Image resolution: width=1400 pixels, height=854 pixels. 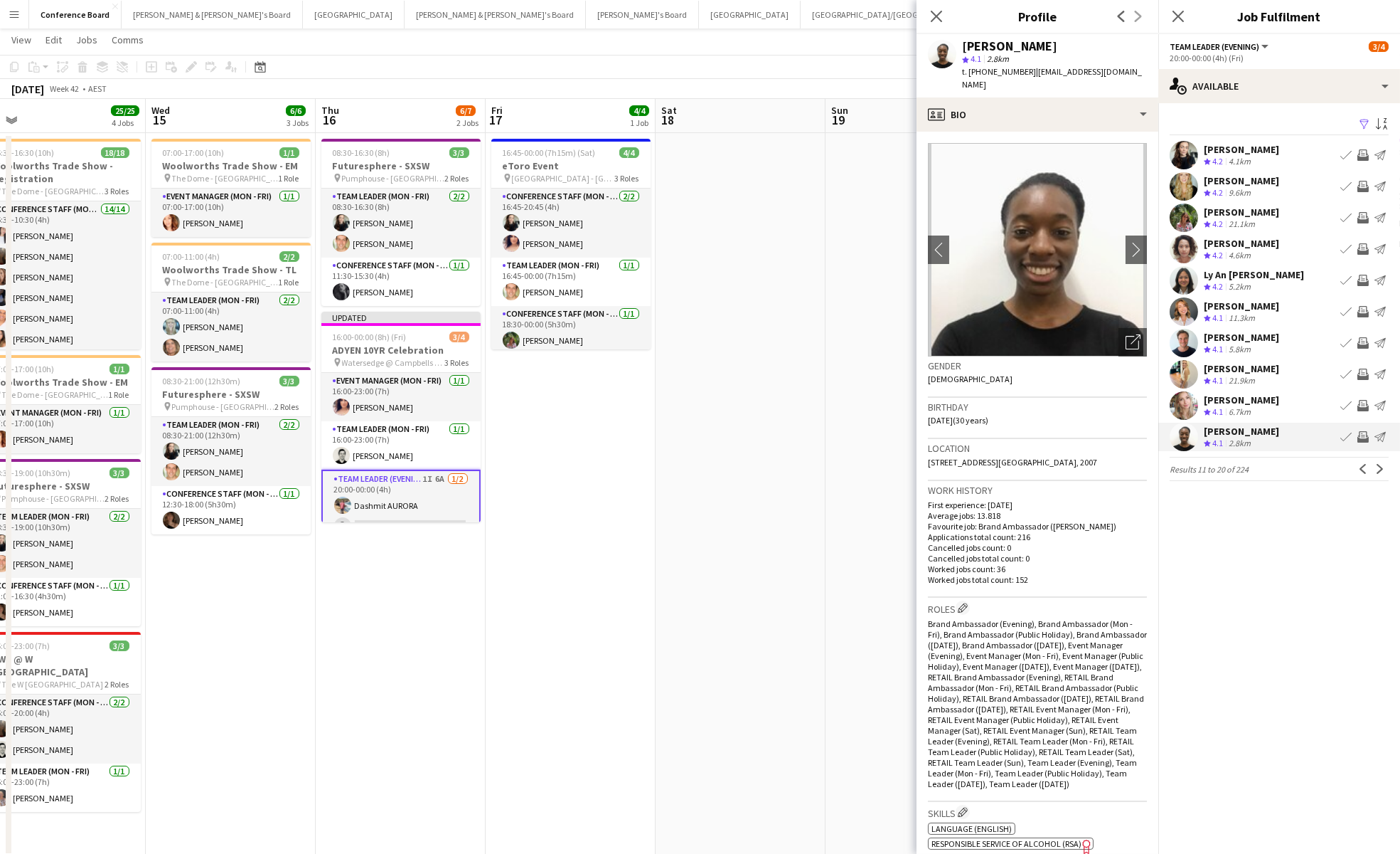 I want to click on p: Cancelled jobs count: 0, so click(x=1037, y=548).